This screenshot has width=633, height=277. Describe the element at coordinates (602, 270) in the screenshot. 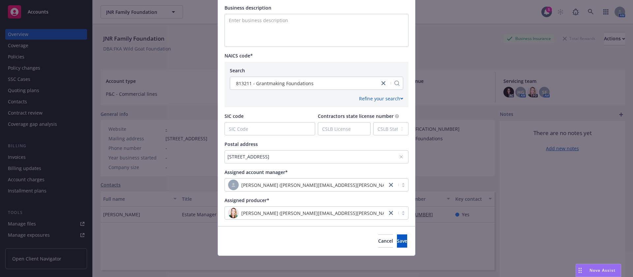

I see `span: Nova Assist` at that location.